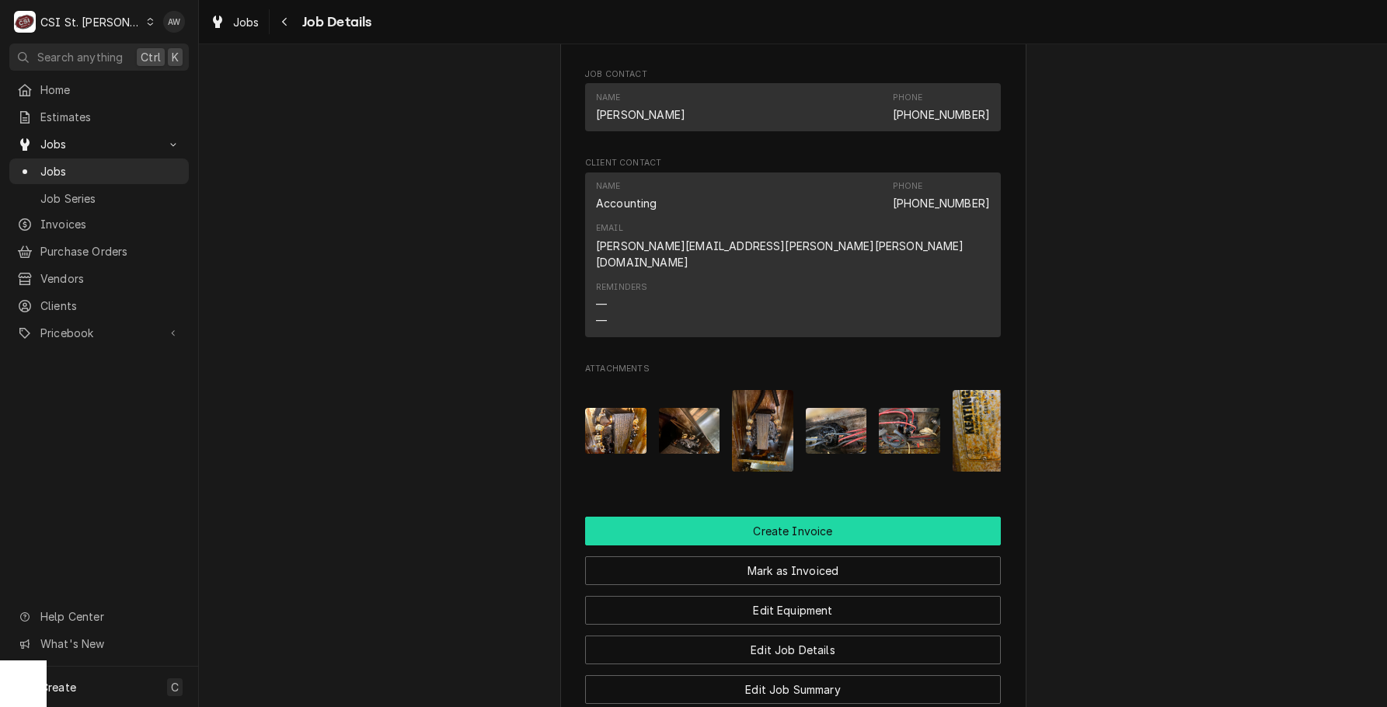 The height and width of the screenshot is (707, 1387). Describe the element at coordinates (174, 22) in the screenshot. I see `div: Alexandria Wilp's Avatar` at that location.